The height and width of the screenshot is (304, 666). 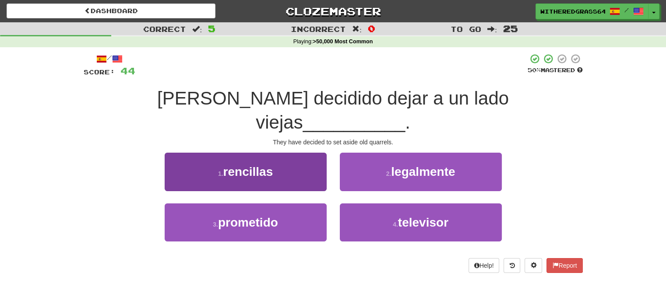 What do you see at coordinates (421, 222) in the screenshot?
I see `button: 4.televisor` at bounding box center [421, 222].